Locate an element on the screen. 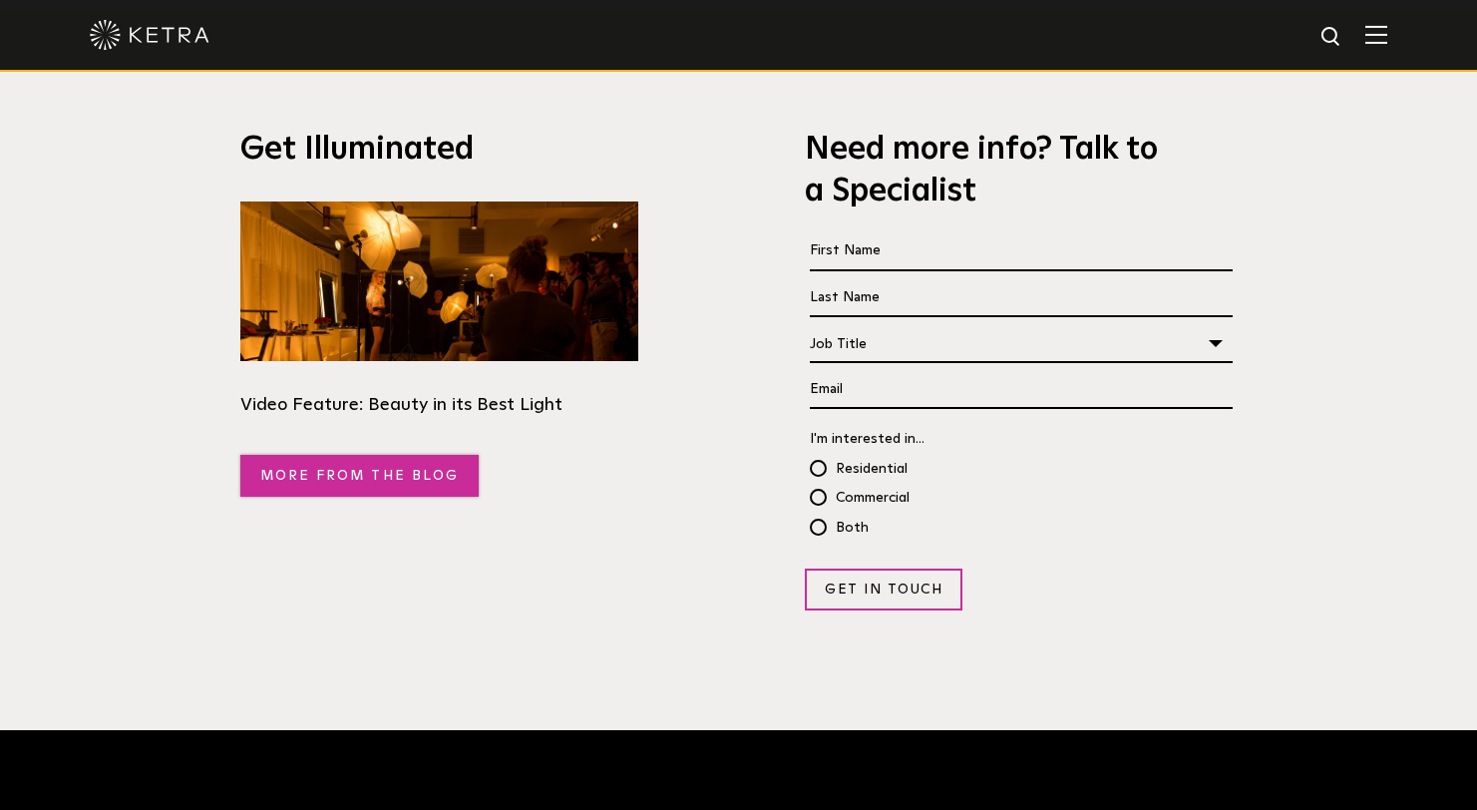 The image size is (1477, 810). span: I'm interested in... is located at coordinates (867, 439).